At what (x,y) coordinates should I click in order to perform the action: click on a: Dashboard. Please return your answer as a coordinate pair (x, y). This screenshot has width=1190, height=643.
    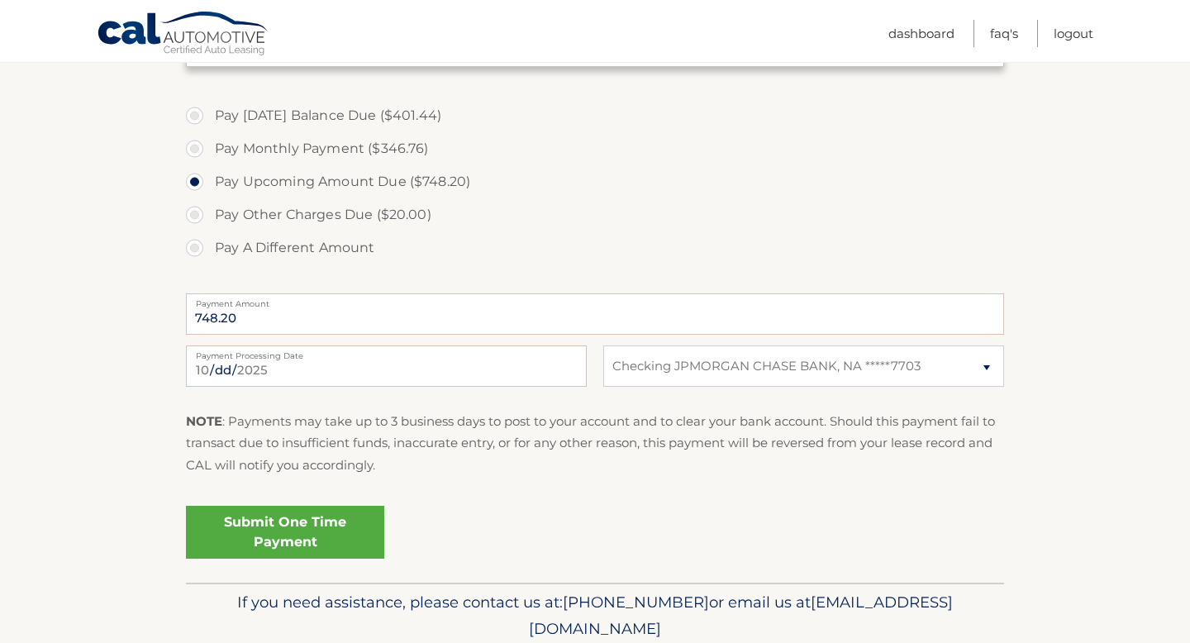
    Looking at the image, I should click on (921, 33).